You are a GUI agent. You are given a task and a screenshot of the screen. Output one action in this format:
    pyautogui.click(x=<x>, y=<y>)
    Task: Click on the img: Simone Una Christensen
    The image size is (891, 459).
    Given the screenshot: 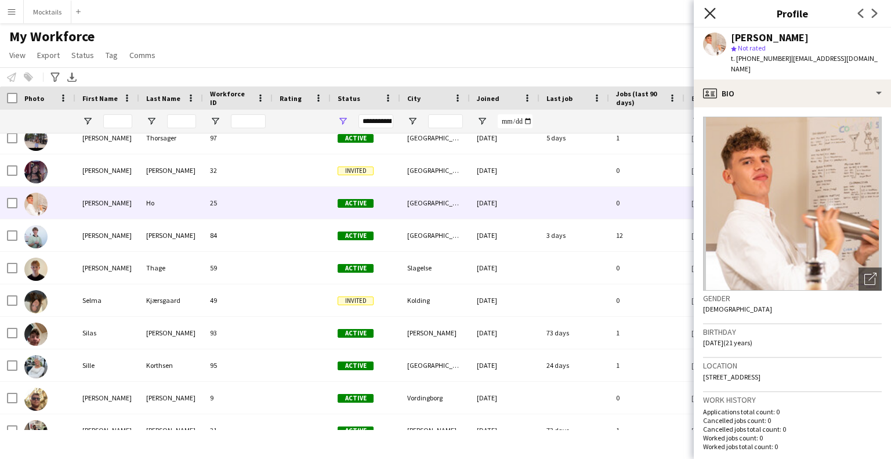 What is the action you would take?
    pyautogui.click(x=36, y=432)
    